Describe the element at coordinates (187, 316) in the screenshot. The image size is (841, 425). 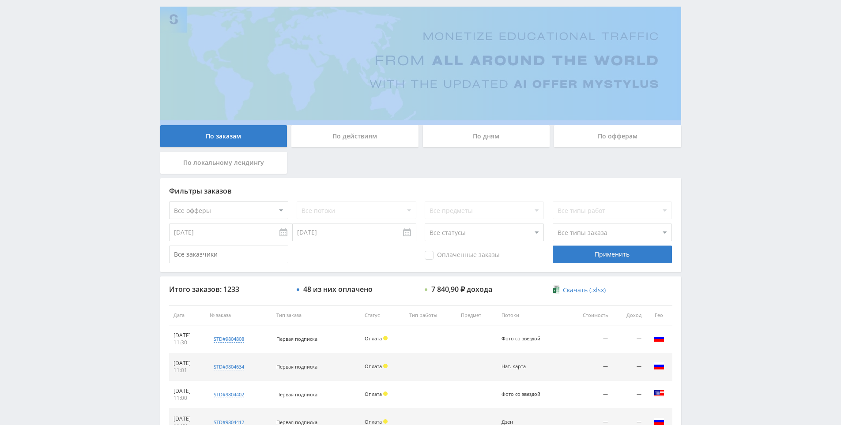
I see `th: Дата` at that location.